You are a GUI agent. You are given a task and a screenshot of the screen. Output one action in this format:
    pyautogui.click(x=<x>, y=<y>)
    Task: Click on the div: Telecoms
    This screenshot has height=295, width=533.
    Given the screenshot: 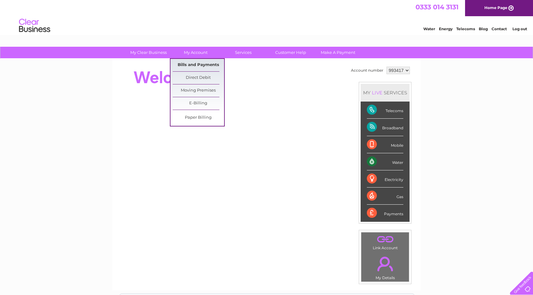 What is the action you would take?
    pyautogui.click(x=385, y=110)
    